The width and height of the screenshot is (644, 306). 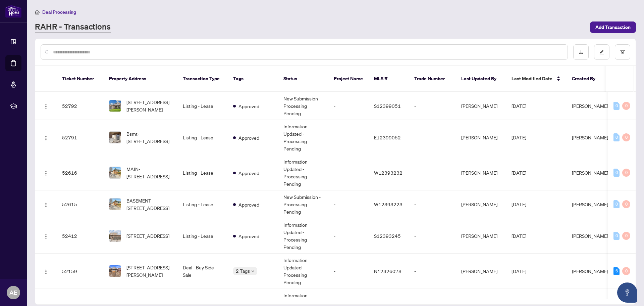 I want to click on th: Trade Number, so click(x=432, y=79).